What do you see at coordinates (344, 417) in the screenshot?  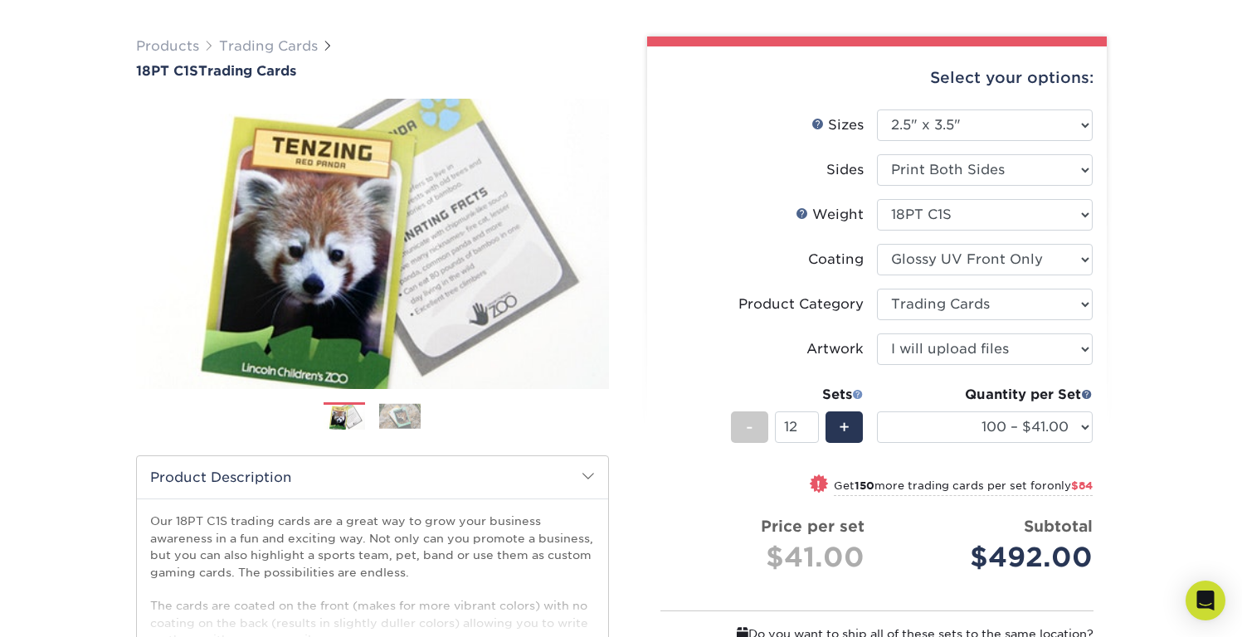 I see `img: Trading Cards 01` at bounding box center [344, 417].